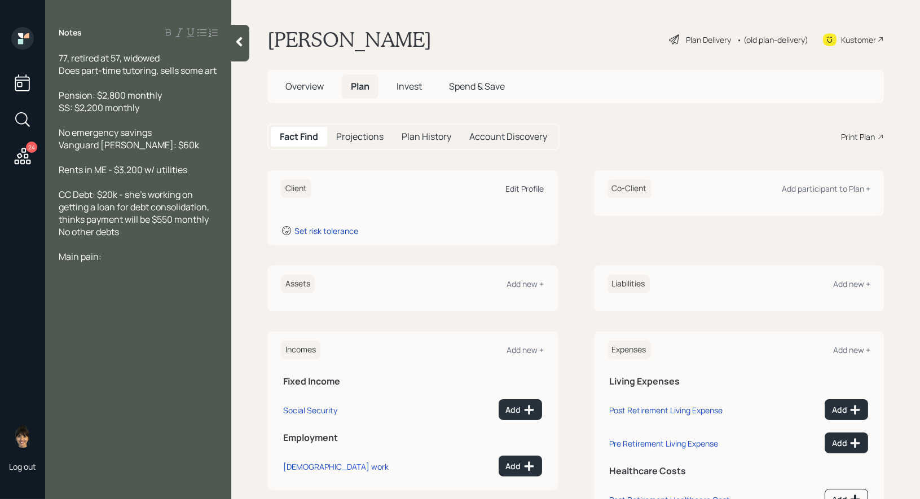  What do you see at coordinates (739, 381) in the screenshot?
I see `h5: Living Expenses` at bounding box center [739, 381].